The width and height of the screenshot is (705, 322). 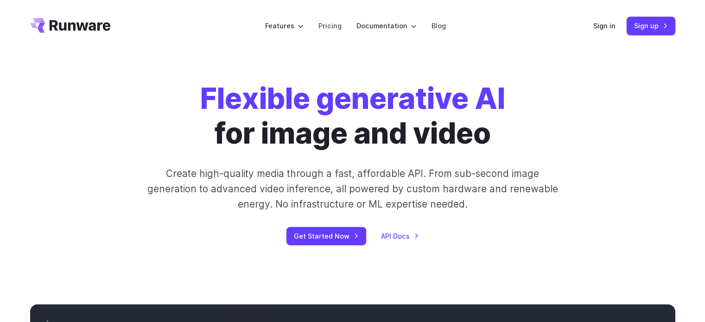 I want to click on a: API Docs, so click(x=400, y=236).